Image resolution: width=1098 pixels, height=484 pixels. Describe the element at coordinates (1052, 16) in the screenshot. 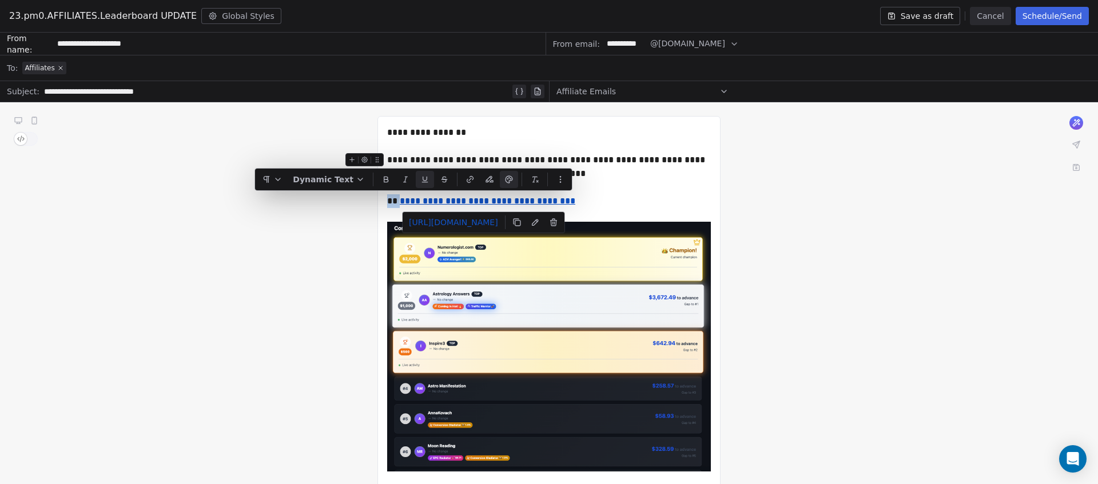

I see `button: Schedule/Send` at that location.